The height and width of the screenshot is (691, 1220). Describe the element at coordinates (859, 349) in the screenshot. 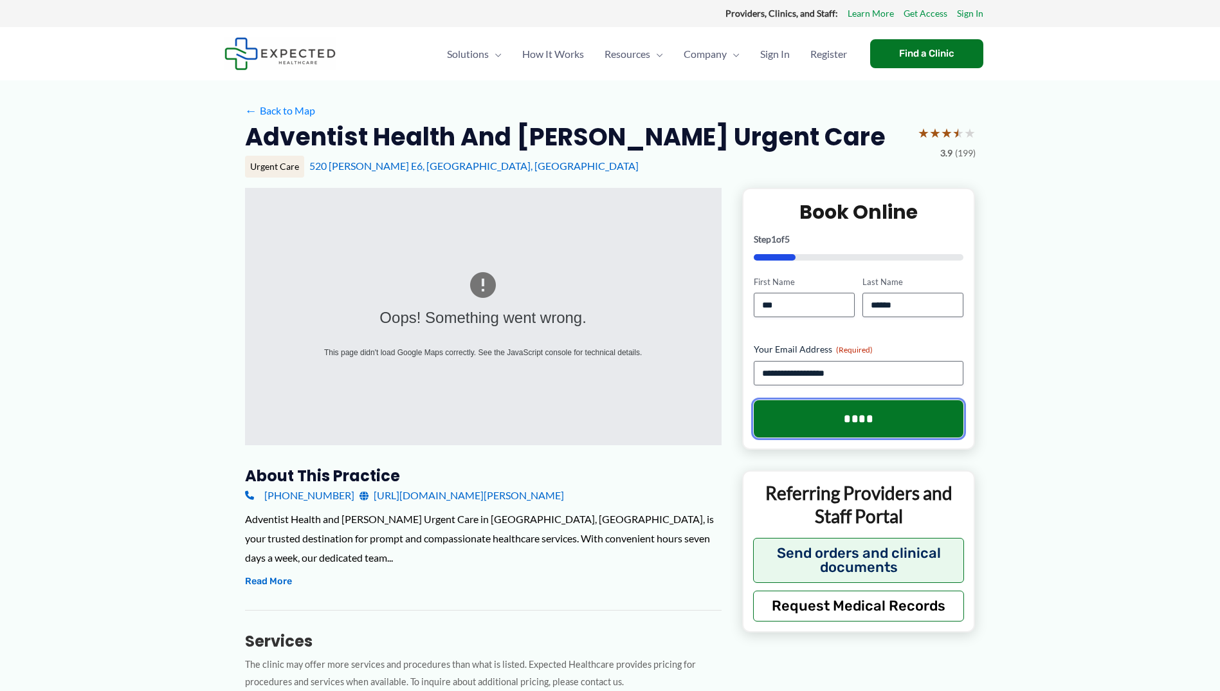

I see `label: Your Email Address` at that location.